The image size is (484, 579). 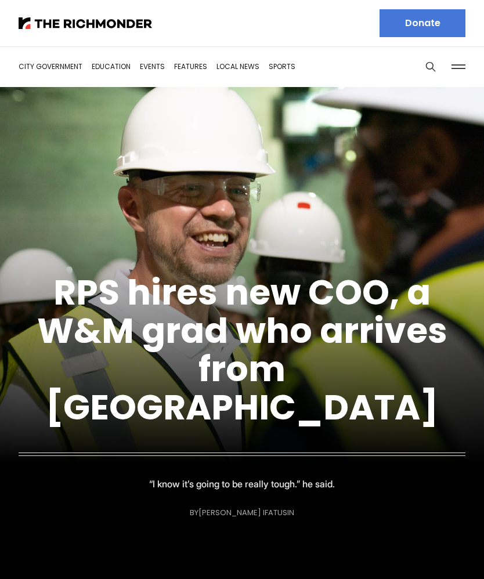 What do you see at coordinates (85, 23) in the screenshot?
I see `img: The Richmonder` at bounding box center [85, 23].